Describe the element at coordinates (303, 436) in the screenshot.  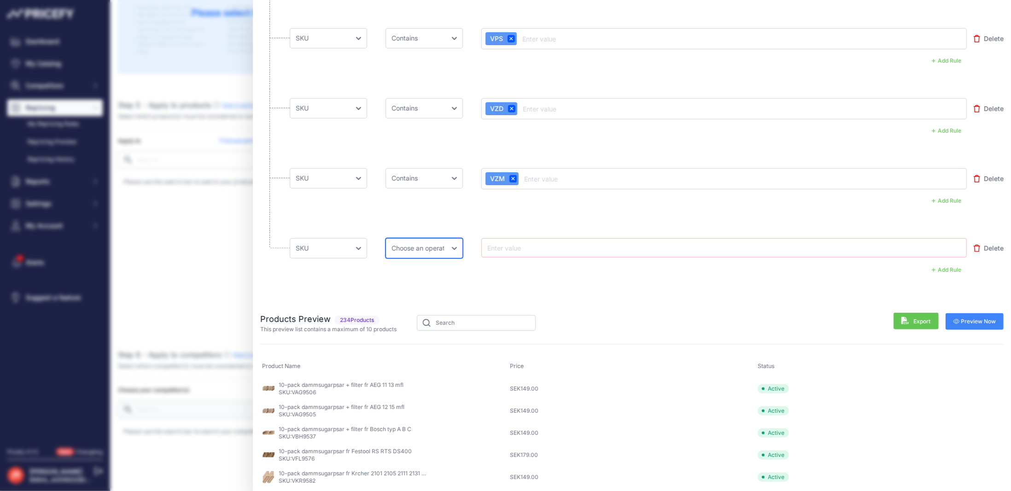
I see `span: VBH9537` at that location.